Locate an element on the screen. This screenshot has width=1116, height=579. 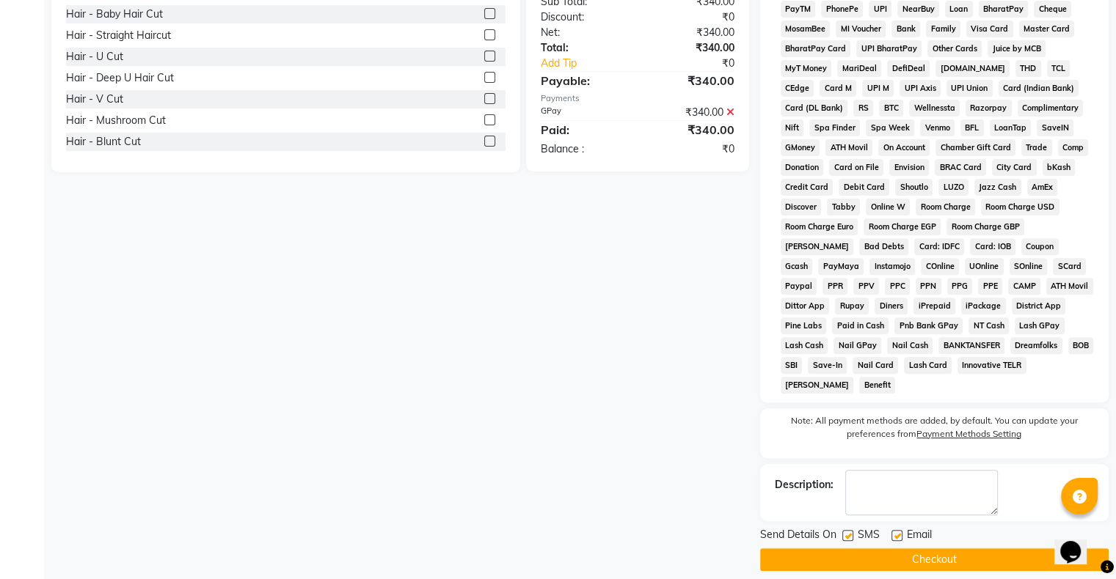
span: BTC is located at coordinates (891, 108).